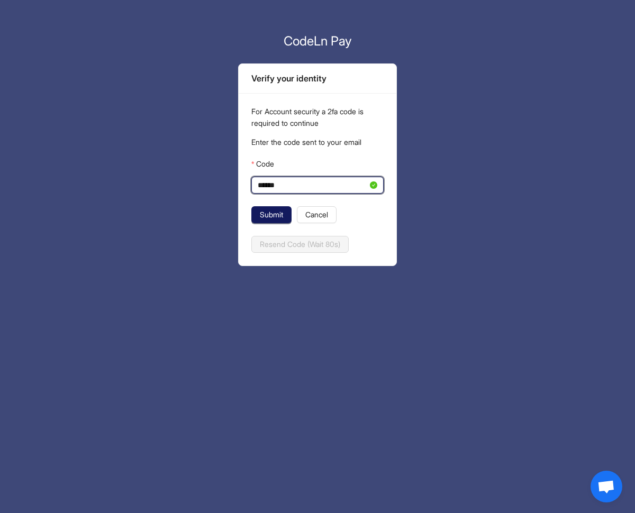  I want to click on div: Open chat, so click(606, 487).